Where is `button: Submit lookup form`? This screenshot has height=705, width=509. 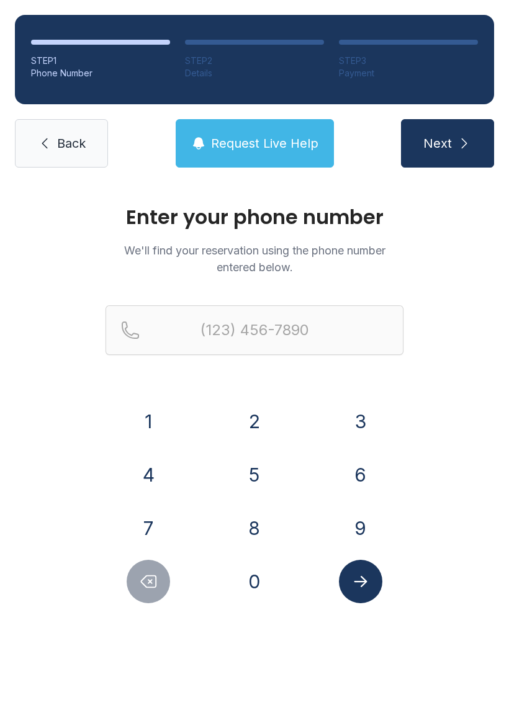 button: Submit lookup form is located at coordinates (361, 581).